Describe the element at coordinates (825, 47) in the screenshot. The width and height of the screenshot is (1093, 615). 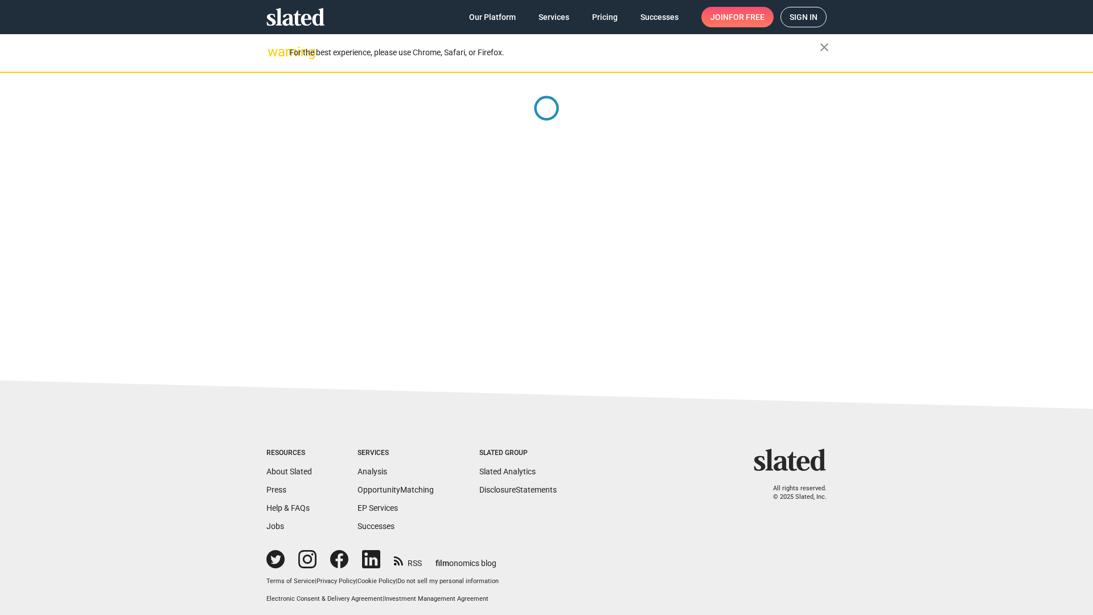
I see `mat-icon: close` at that location.